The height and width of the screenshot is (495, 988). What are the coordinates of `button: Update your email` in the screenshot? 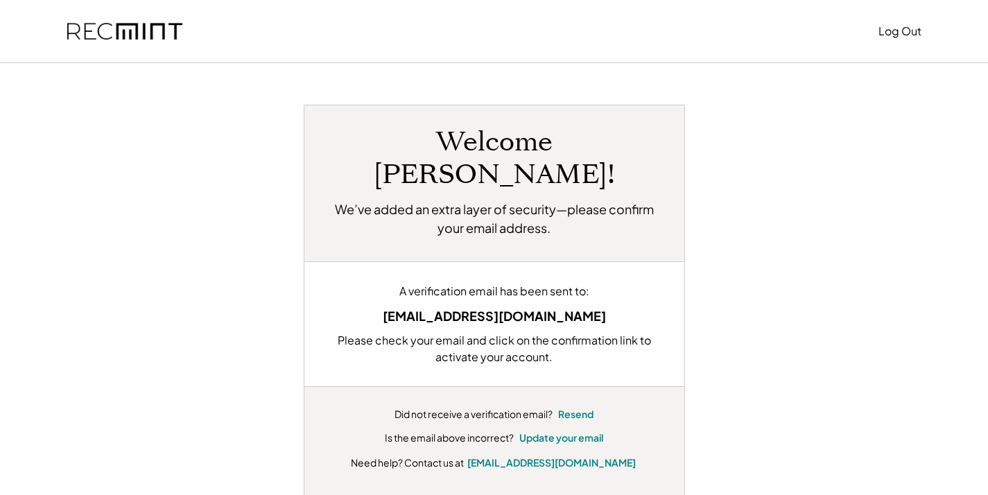 It's located at (561, 438).